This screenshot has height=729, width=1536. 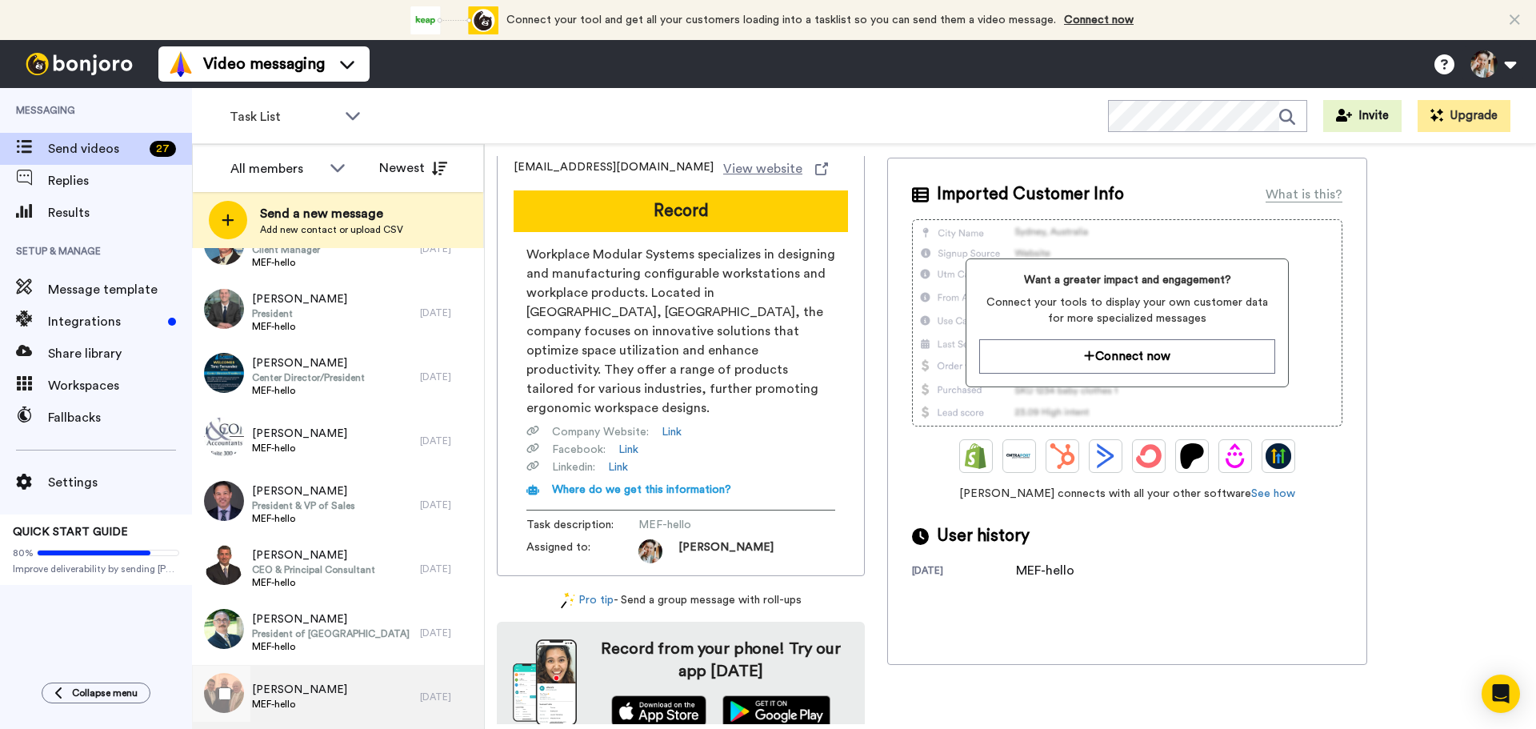 I want to click on button: Record, so click(x=681, y=211).